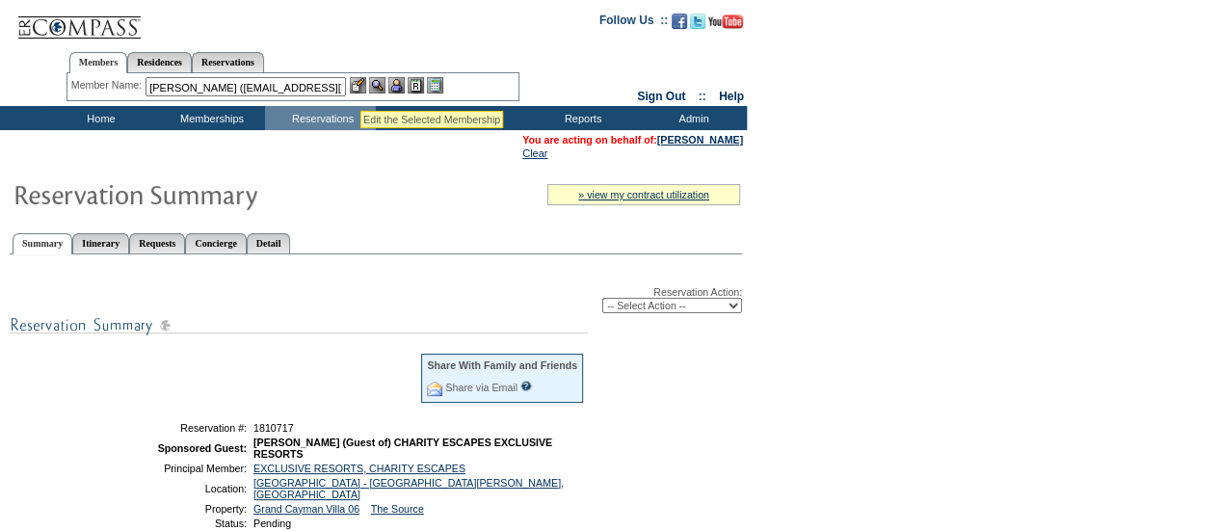  I want to click on a: Summary, so click(42, 244).